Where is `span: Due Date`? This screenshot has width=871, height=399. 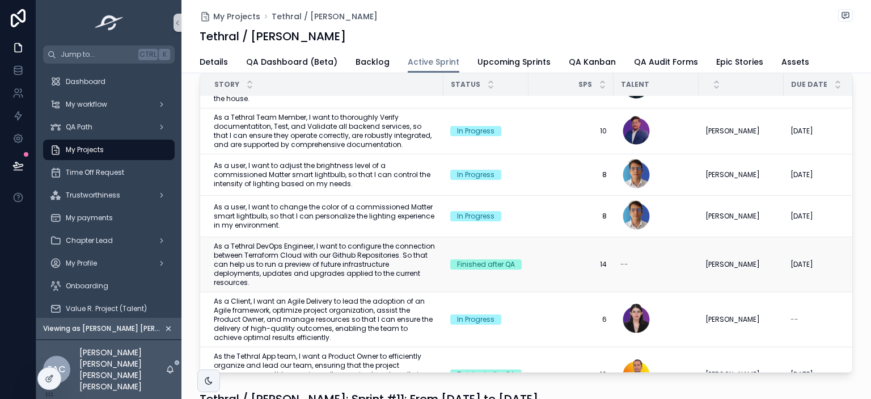
span: Due Date is located at coordinates (809, 85).